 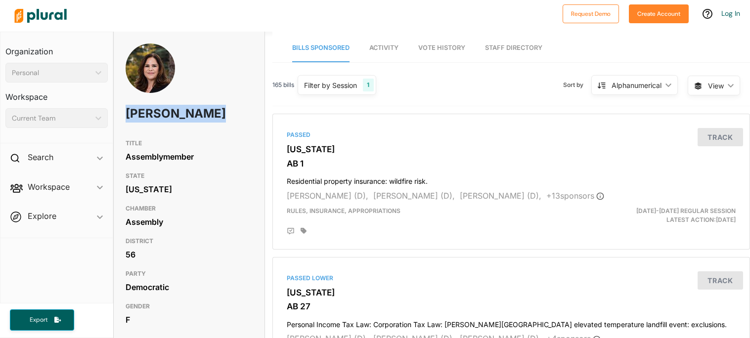 What do you see at coordinates (368, 85) in the screenshot?
I see `div: 1` at bounding box center [368, 85].